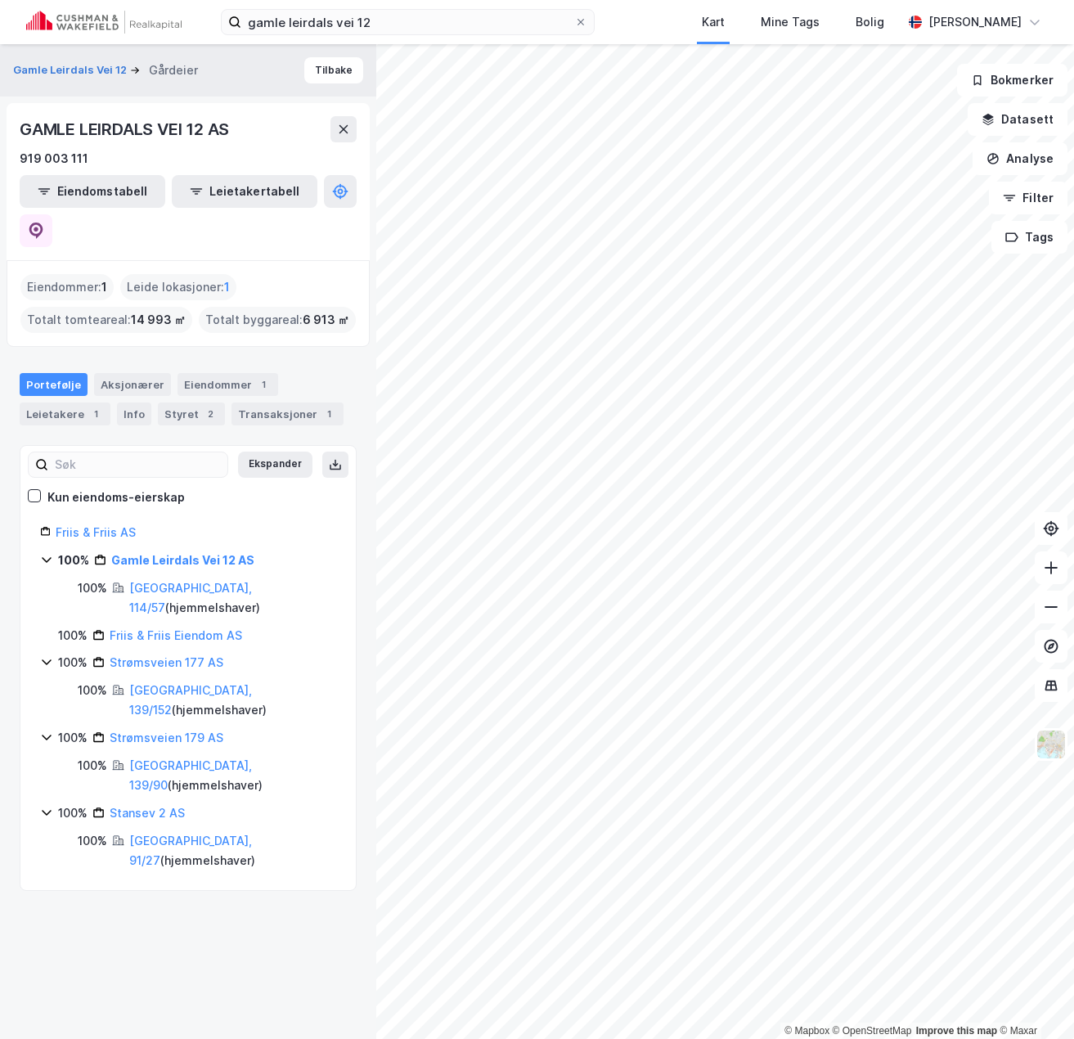 This screenshot has width=1074, height=1039. I want to click on button: Ekspander, so click(275, 465).